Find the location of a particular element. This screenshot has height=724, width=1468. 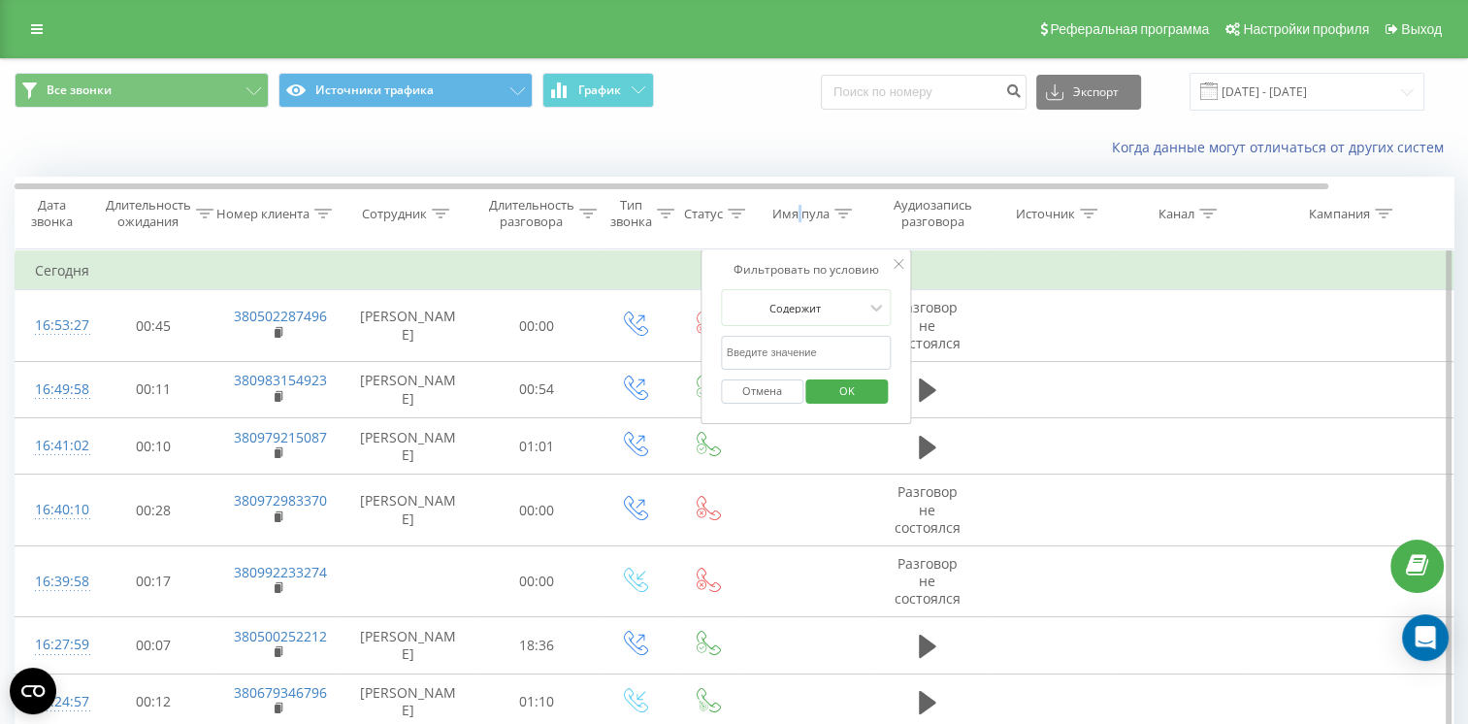

div: Длительность разговора is located at coordinates (532, 213).